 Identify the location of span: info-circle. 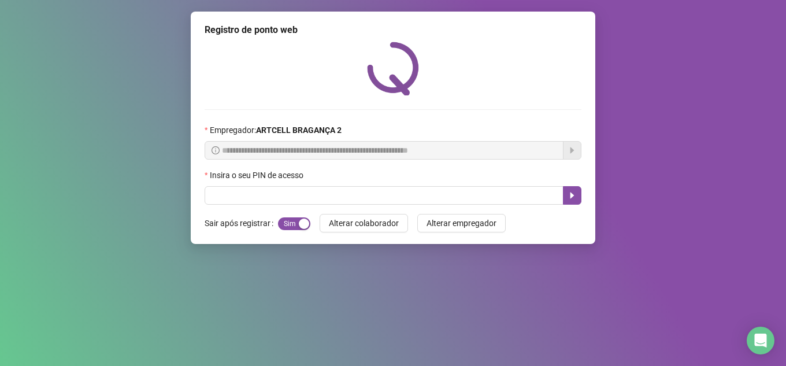
(216, 150).